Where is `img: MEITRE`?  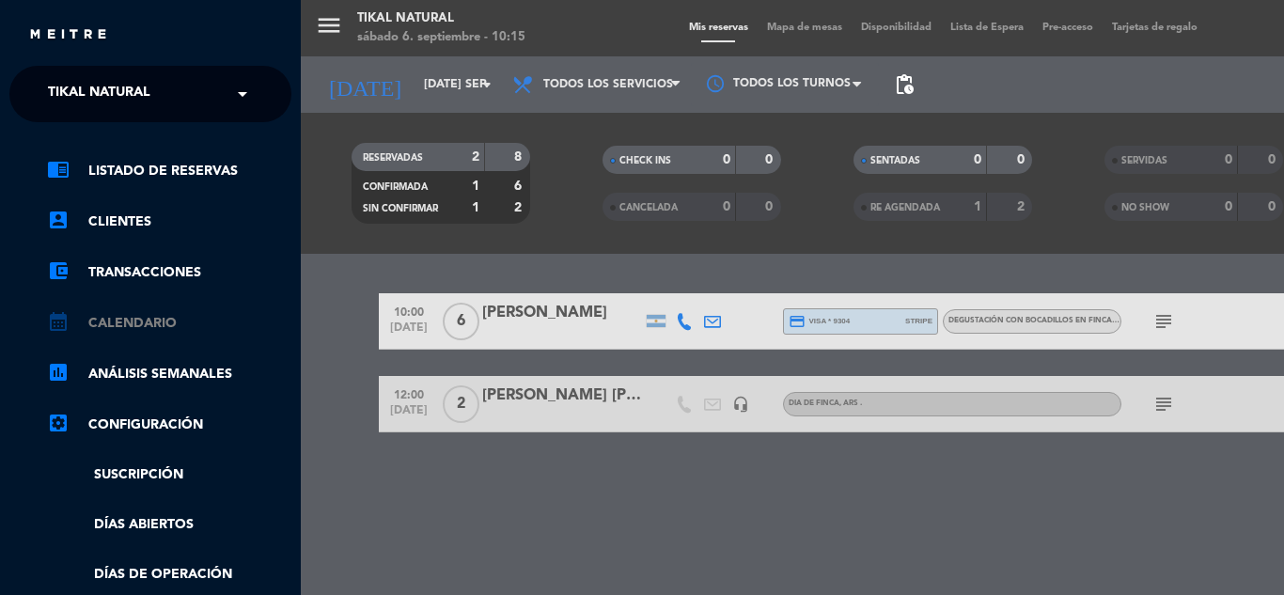 img: MEITRE is located at coordinates (68, 35).